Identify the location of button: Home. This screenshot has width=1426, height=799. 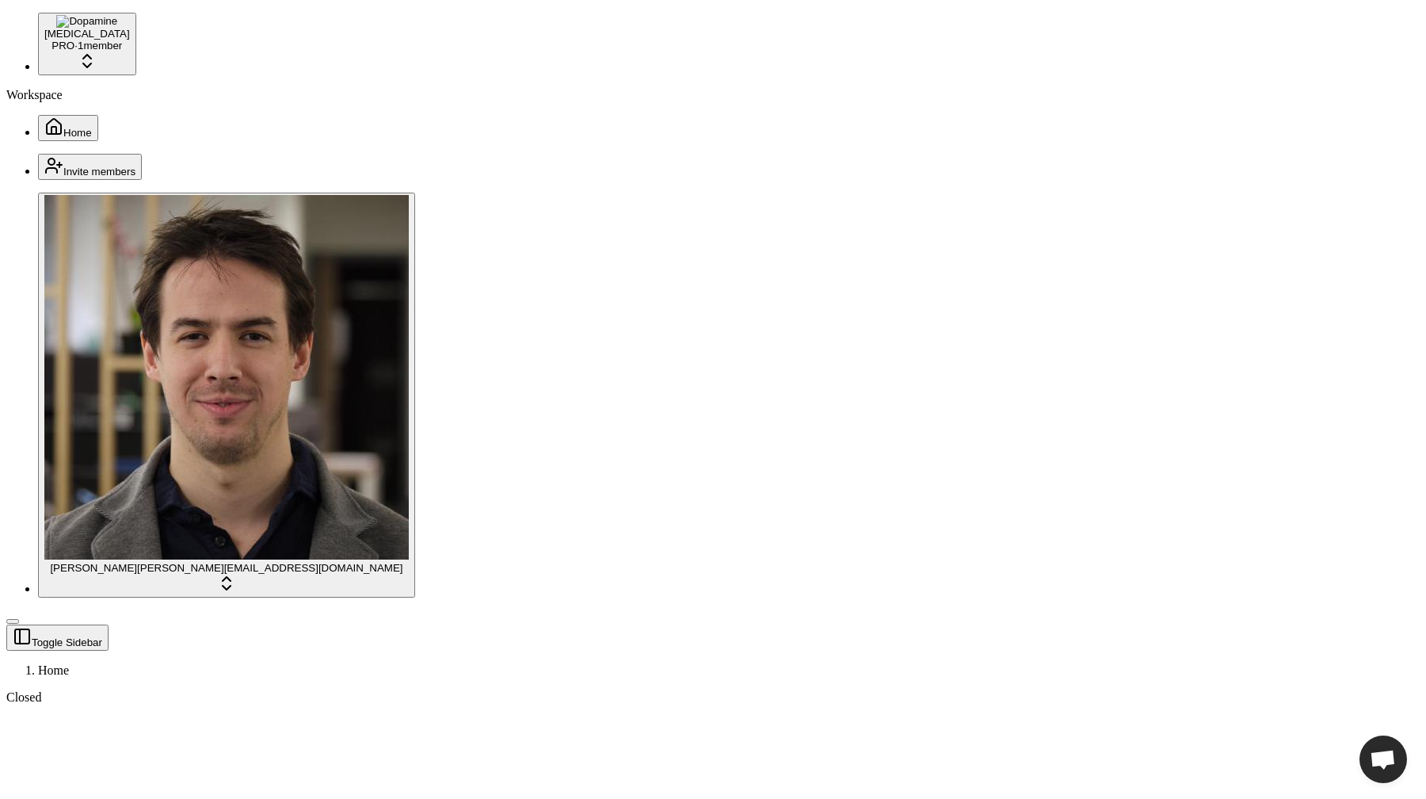
(68, 128).